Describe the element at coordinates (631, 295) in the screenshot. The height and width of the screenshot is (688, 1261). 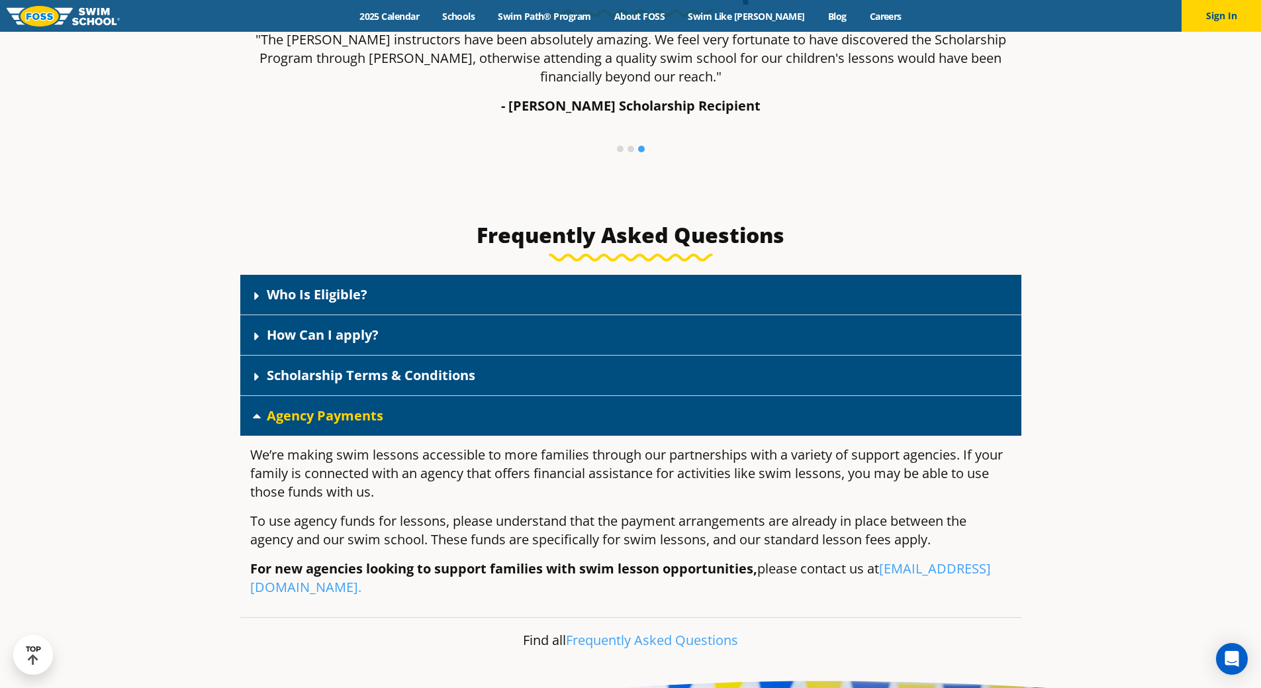
I see `div: Who Is Eligible?` at that location.